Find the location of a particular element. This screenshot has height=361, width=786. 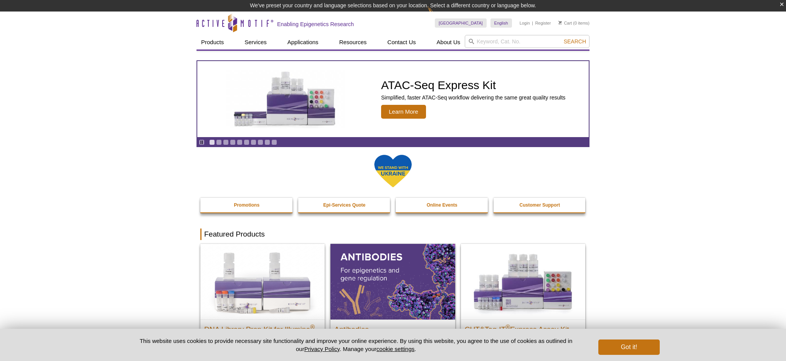

a: Go to slide 7 is located at coordinates (253, 142).